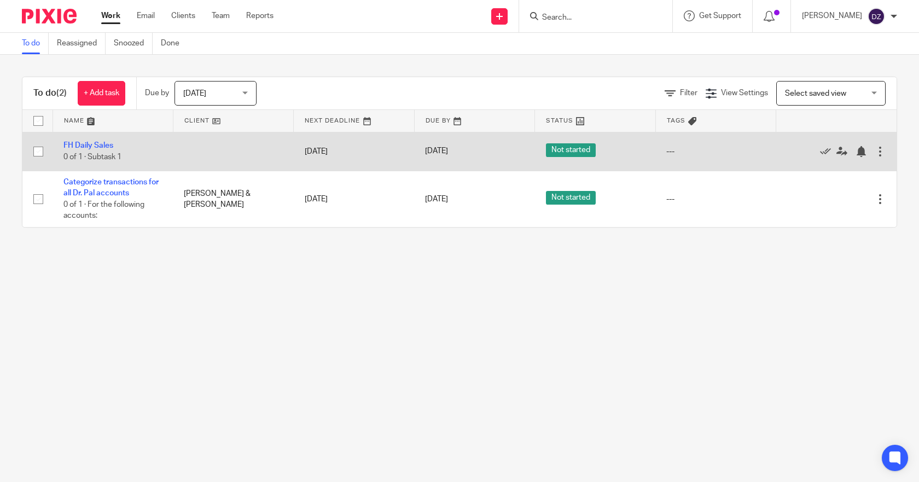 Image resolution: width=919 pixels, height=482 pixels. Describe the element at coordinates (174, 43) in the screenshot. I see `a: Done` at that location.